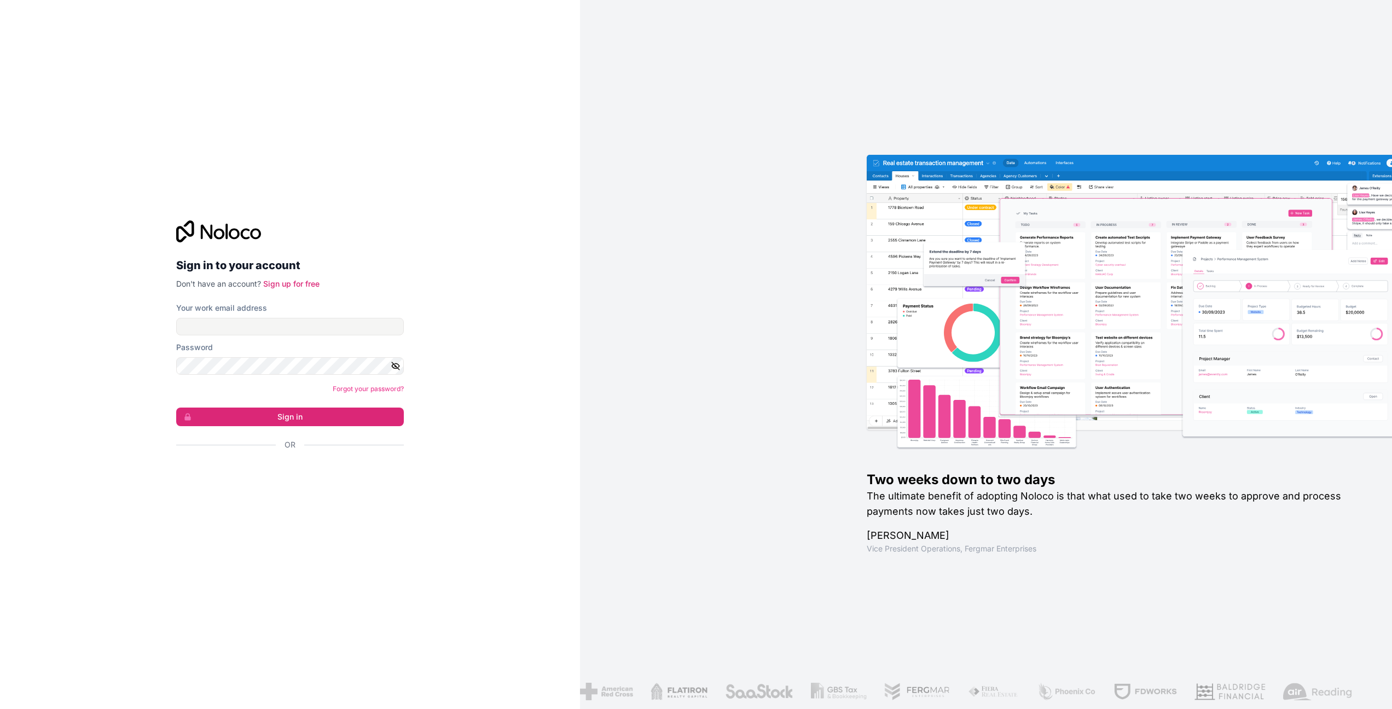 This screenshot has width=1392, height=709. What do you see at coordinates (222, 308) in the screenshot?
I see `label: Your work email address` at bounding box center [222, 308].